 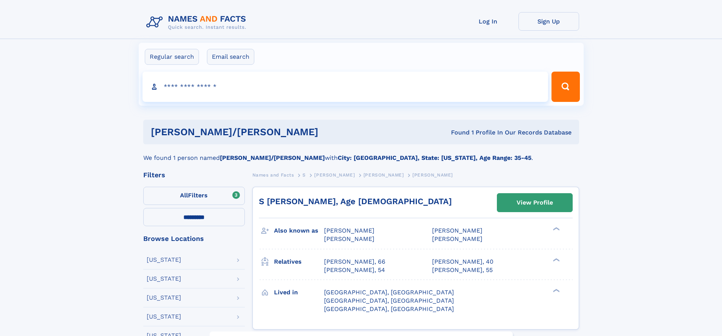 I want to click on h3: Lived in, so click(x=299, y=293).